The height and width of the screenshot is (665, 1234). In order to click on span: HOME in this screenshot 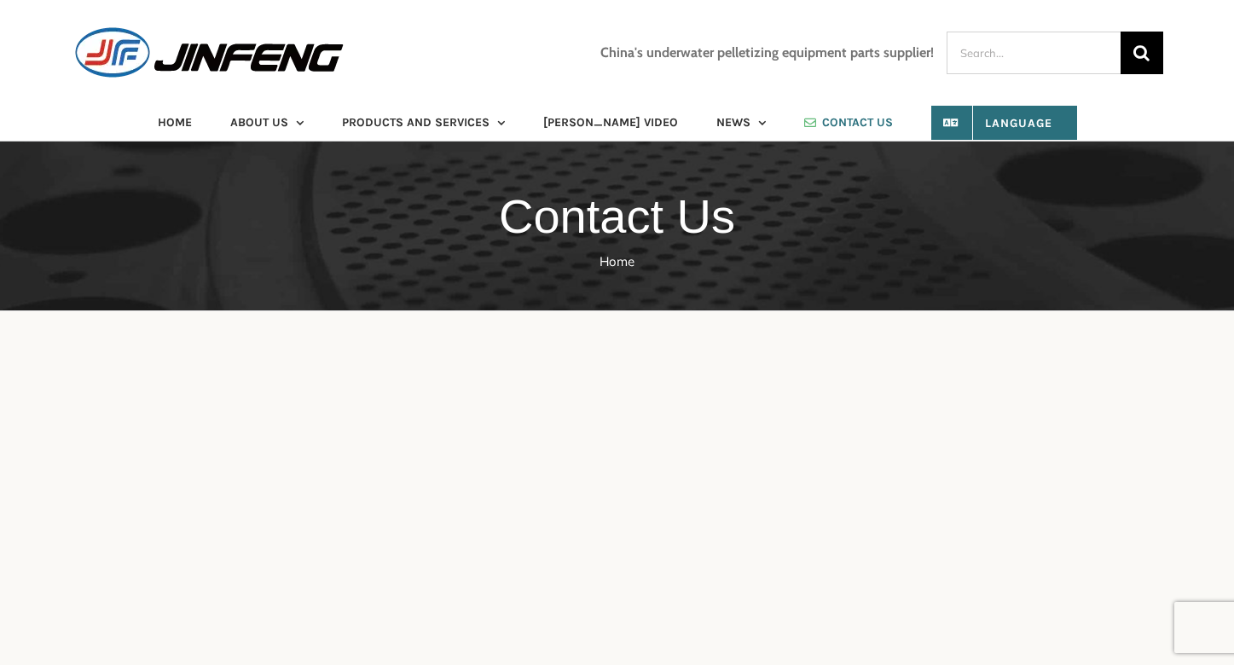, I will do `click(175, 123)`.